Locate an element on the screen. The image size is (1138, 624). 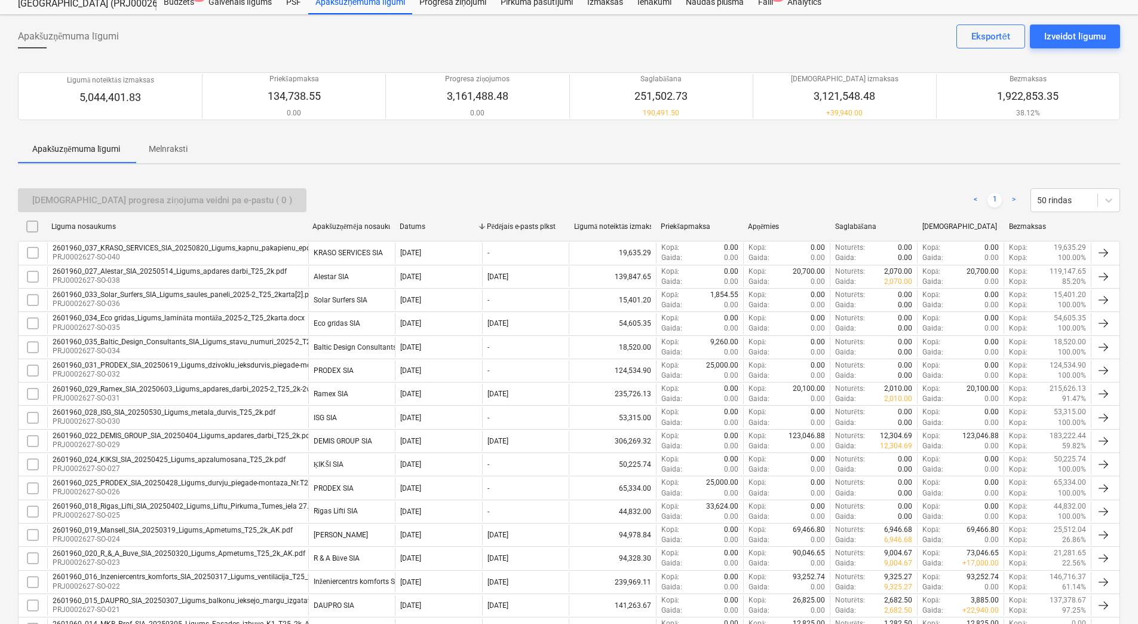
div: 15,401.20 is located at coordinates (612, 300).